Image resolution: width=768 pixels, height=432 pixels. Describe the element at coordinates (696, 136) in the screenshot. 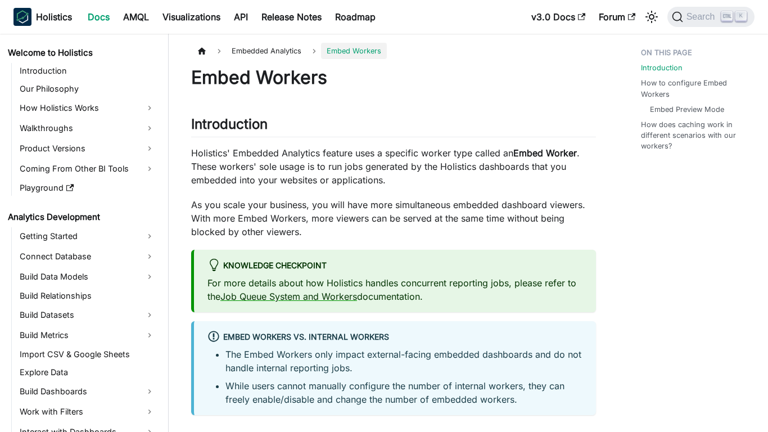

I see `a: How does caching work in different scenarios with our workers?` at that location.